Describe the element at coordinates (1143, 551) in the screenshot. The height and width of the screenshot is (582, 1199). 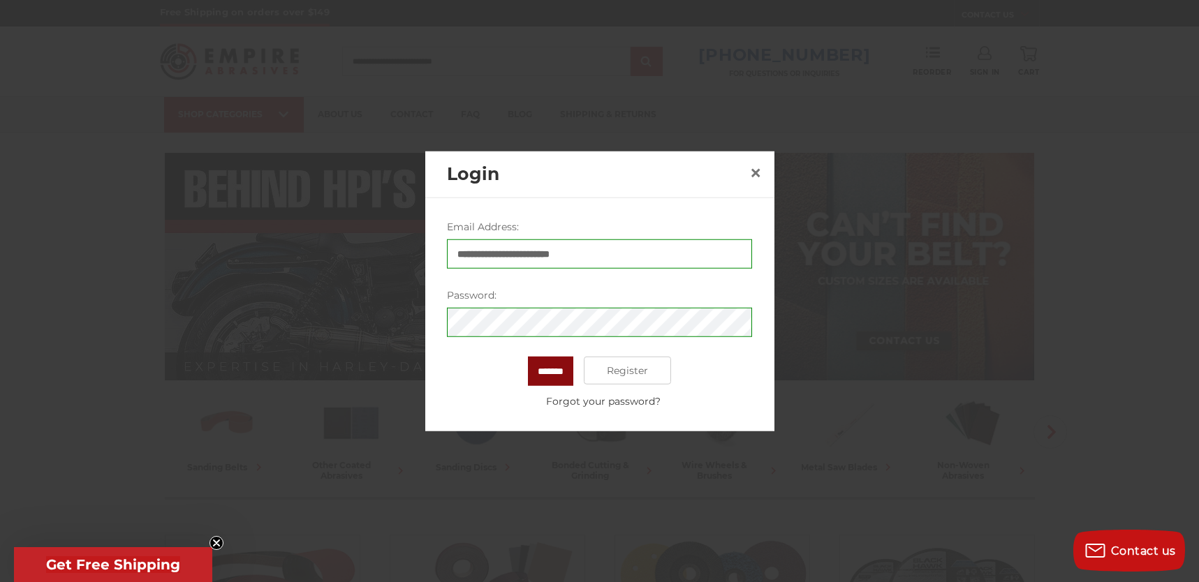
I see `span: Contact us` at that location.